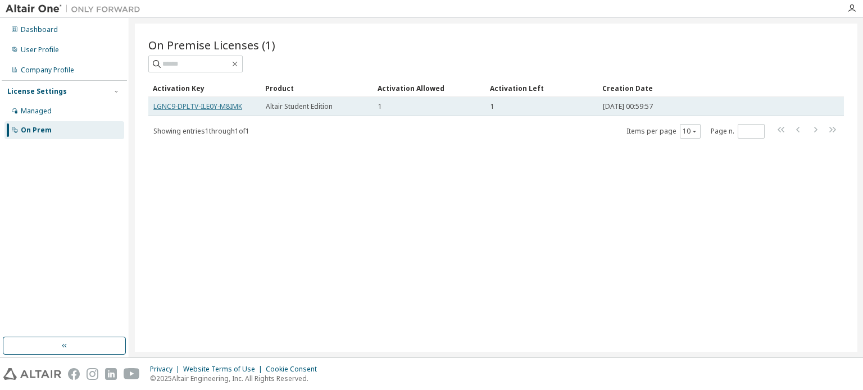 Image resolution: width=863 pixels, height=390 pixels. I want to click on span: Showing entries 1 through 1 of 1, so click(201, 131).